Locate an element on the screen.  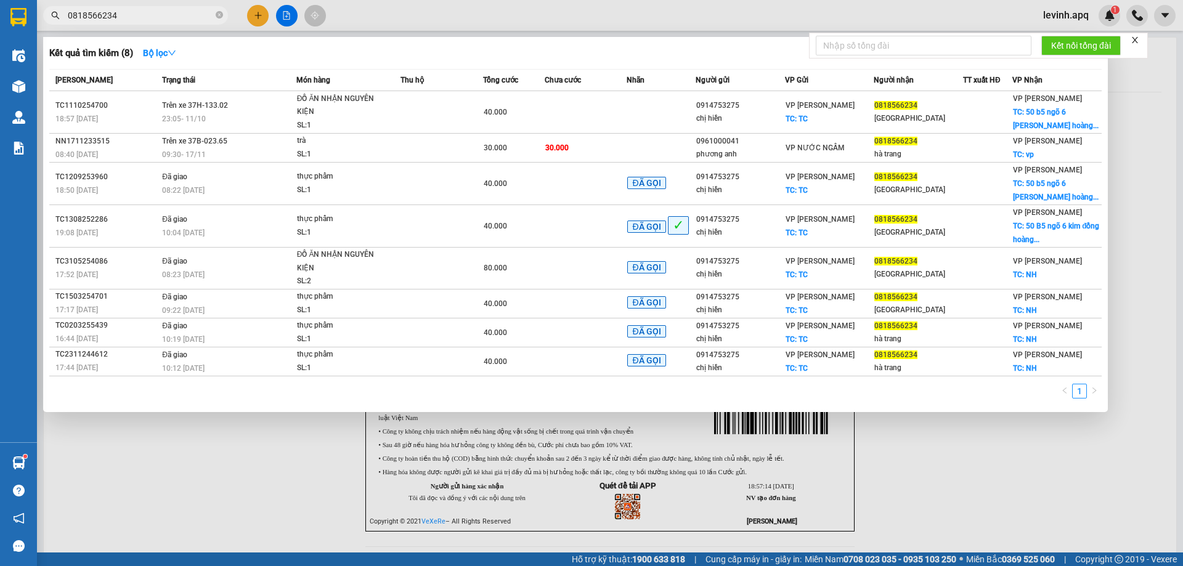
input: Tìm tên, số ĐT hoặc mã đơn is located at coordinates (141, 15).